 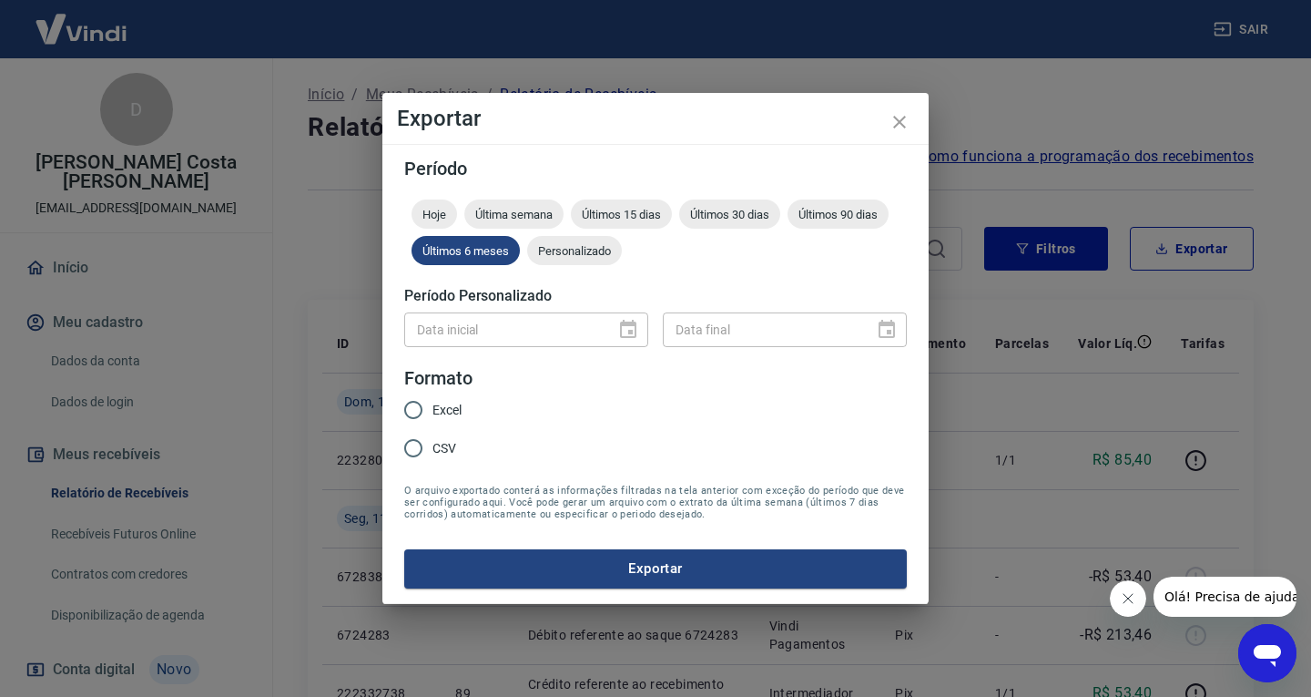 What do you see at coordinates (447, 410) in the screenshot?
I see `span: Excel` at bounding box center [447, 410].